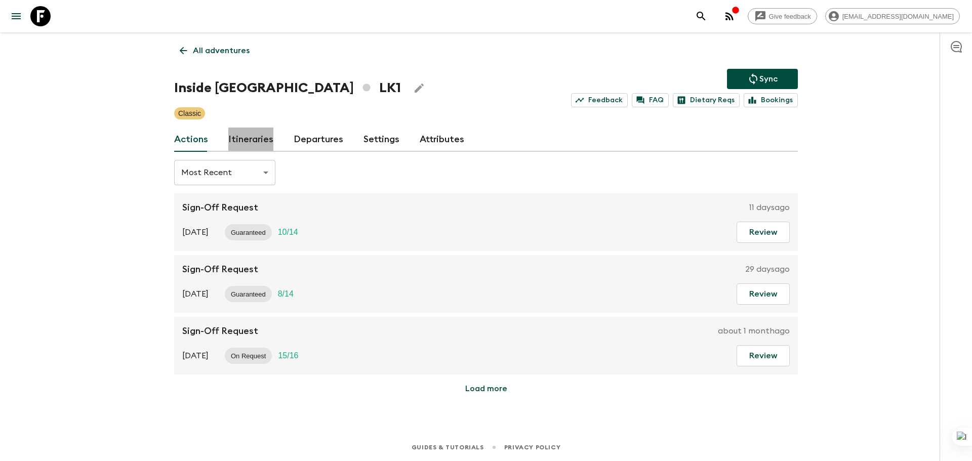 The width and height of the screenshot is (972, 461). What do you see at coordinates (754, 331) in the screenshot?
I see `p: about 1 month ago` at bounding box center [754, 331].